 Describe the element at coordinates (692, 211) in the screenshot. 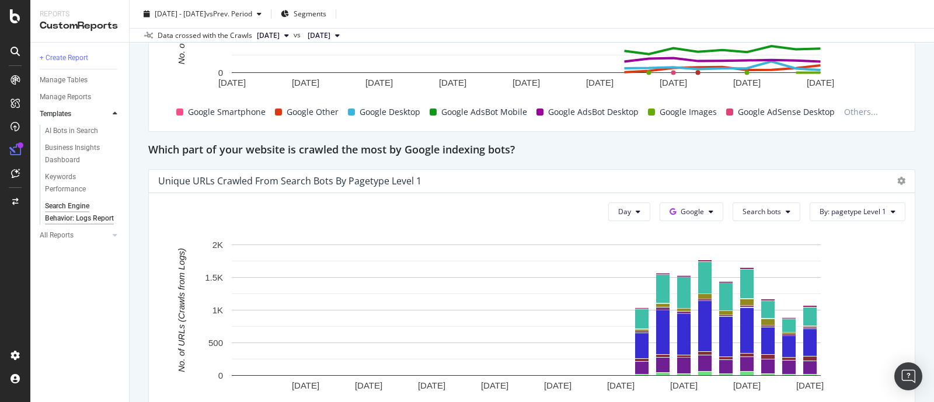

I see `span: Google` at that location.